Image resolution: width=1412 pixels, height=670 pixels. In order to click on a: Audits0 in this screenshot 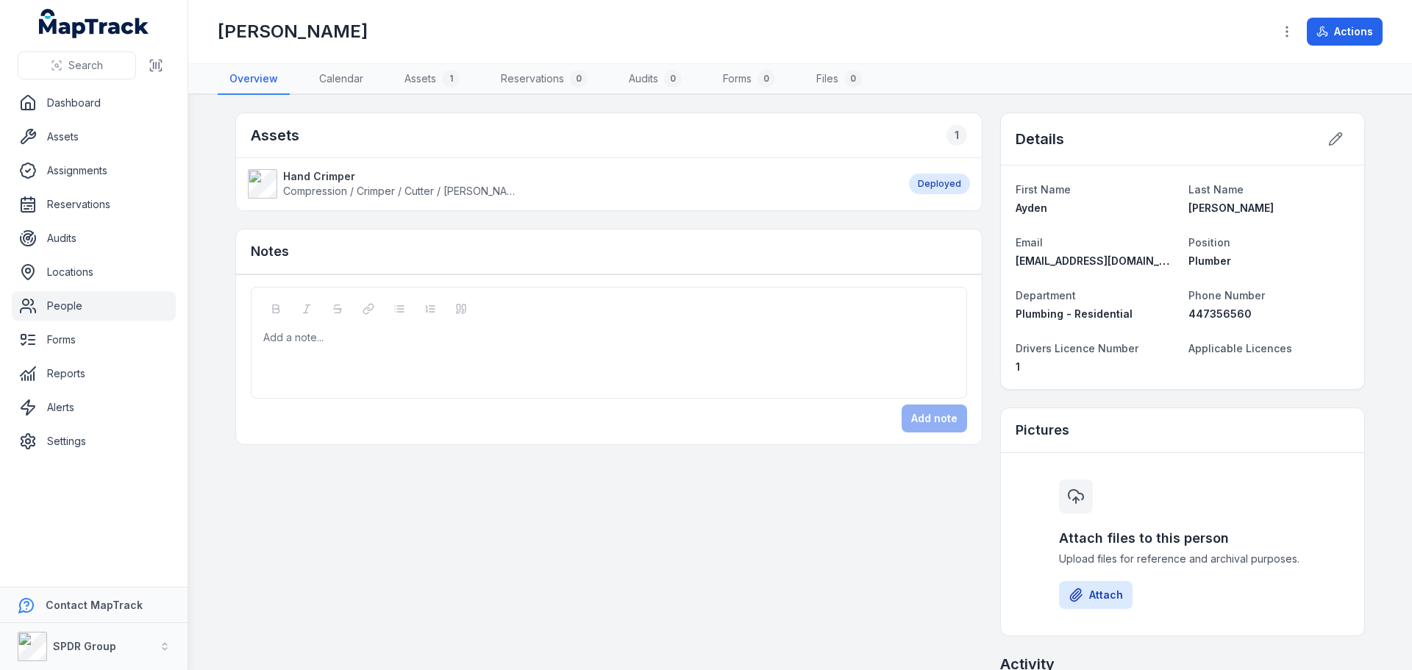, I will do `click(655, 79)`.